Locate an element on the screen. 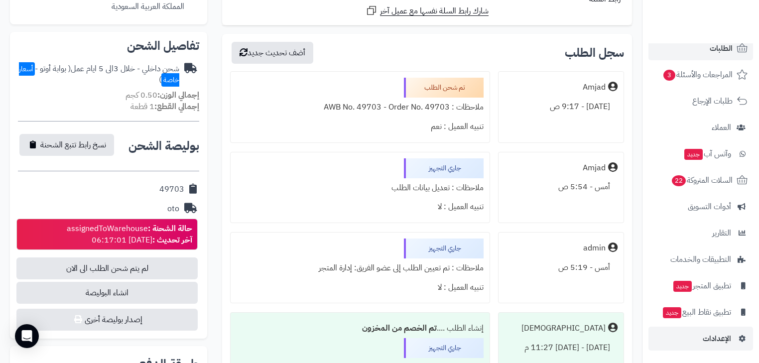  h2: بوليصة الشحن is located at coordinates (164, 146).